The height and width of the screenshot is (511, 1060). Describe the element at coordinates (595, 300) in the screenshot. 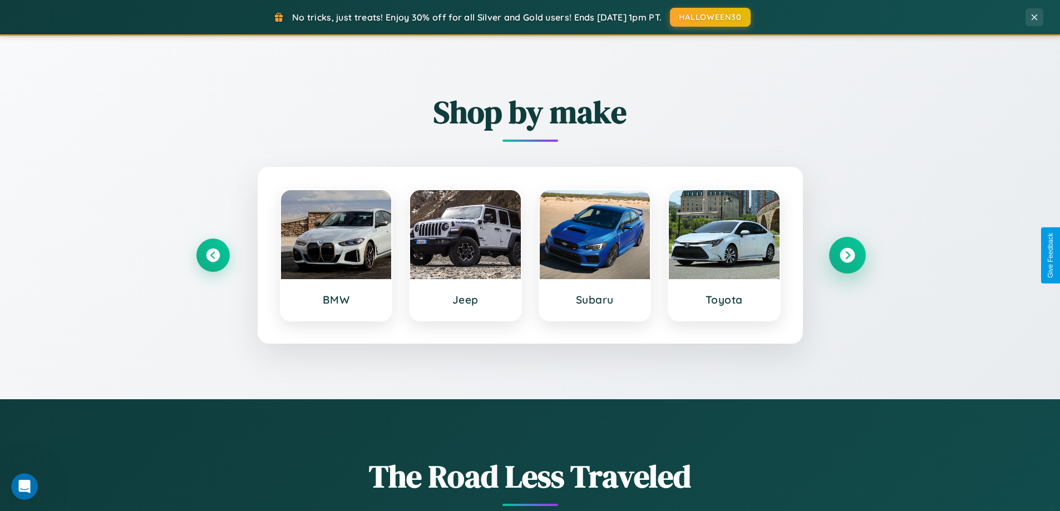

I see `h3: Subaru` at that location.